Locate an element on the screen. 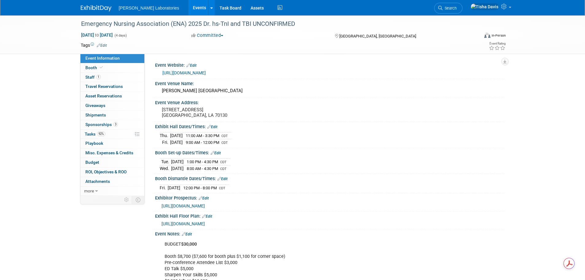  img: Format-Inperson.png is located at coordinates (487, 35).